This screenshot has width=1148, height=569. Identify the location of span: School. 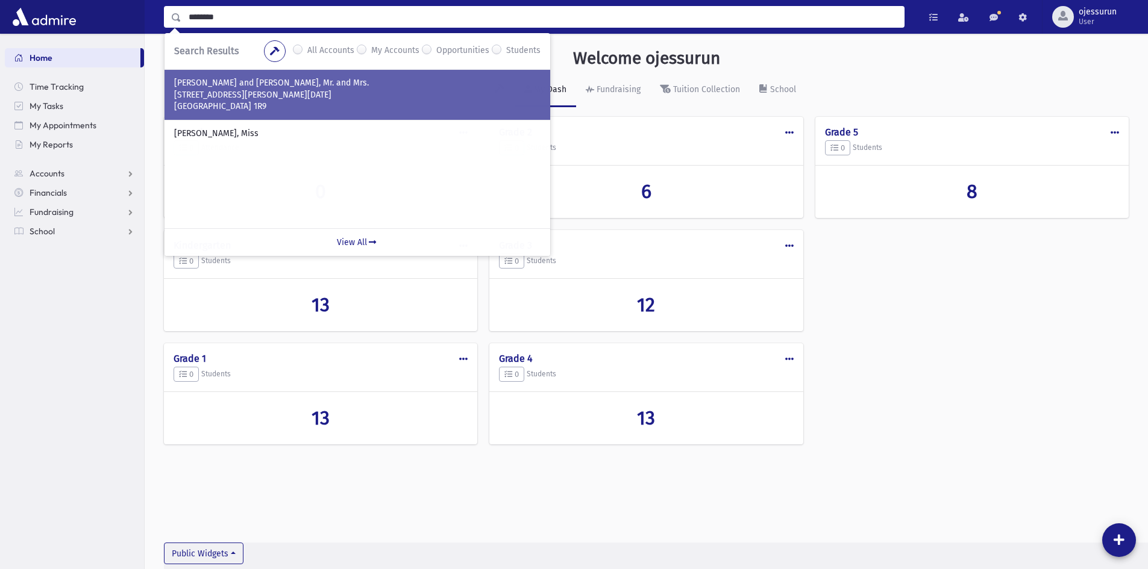
(42, 231).